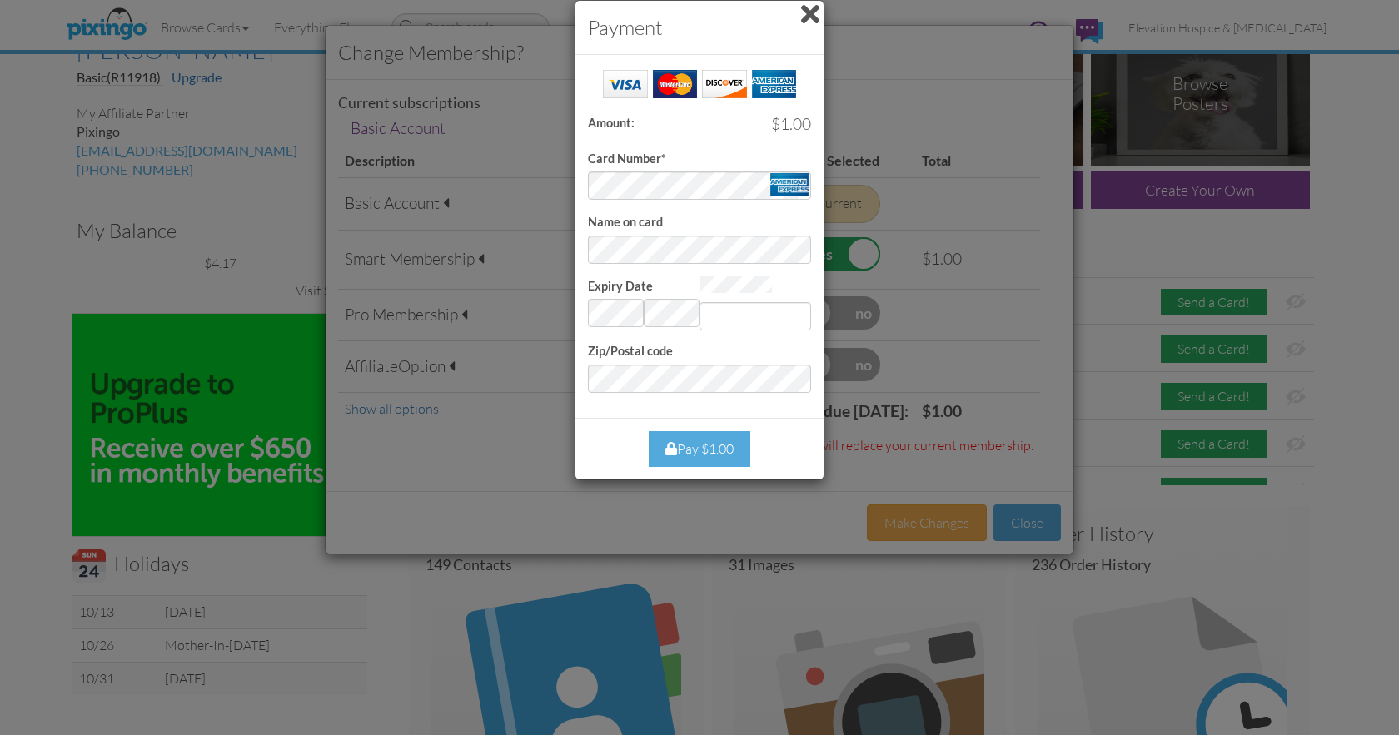  Describe the element at coordinates (627, 159) in the screenshot. I see `label: Card Number*` at that location.